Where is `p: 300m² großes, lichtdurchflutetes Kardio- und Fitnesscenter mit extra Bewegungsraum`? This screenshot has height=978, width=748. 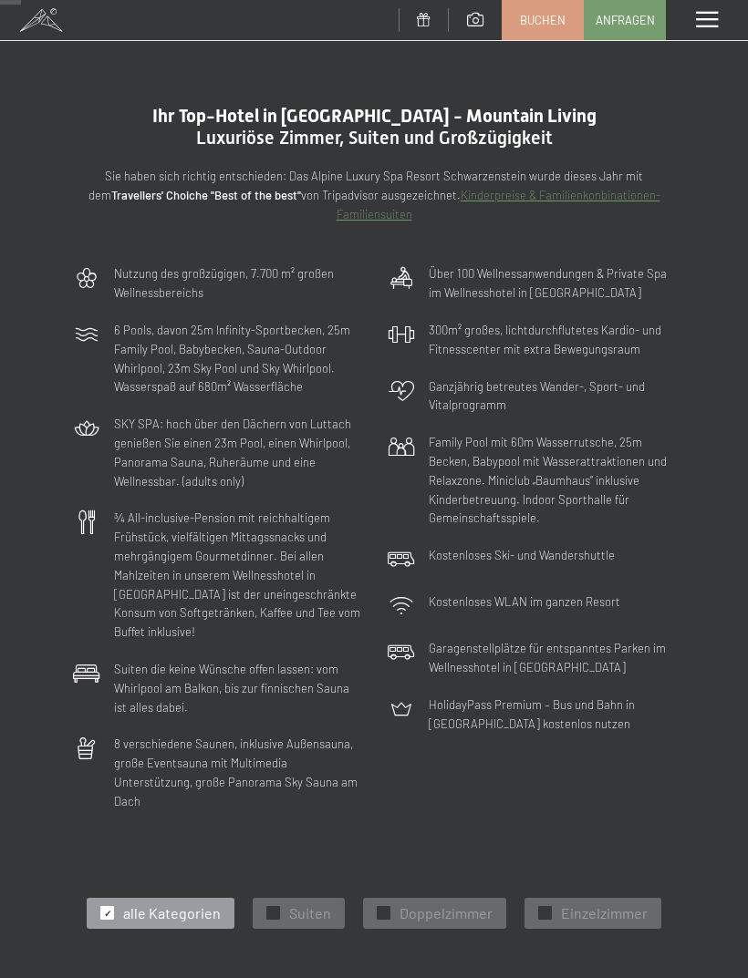
p: 300m² großes, lichtdurchflutetes Kardio- und Fitnesscenter mit extra Bewegungsraum is located at coordinates (552, 340).